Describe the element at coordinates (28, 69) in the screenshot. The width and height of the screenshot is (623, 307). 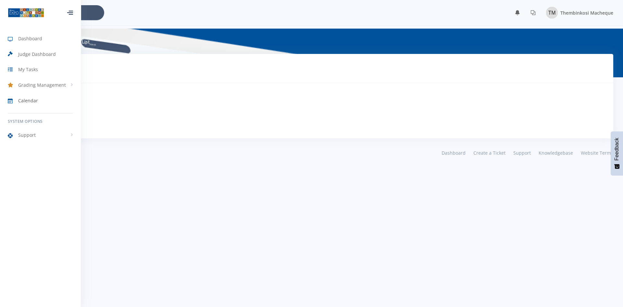
I see `span: My Tasks` at that location.